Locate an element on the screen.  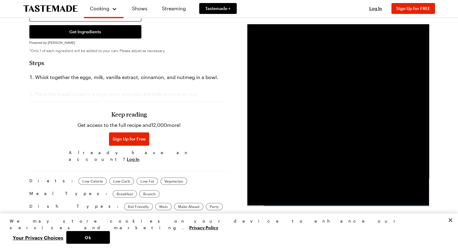
span: Party is located at coordinates (214, 206).